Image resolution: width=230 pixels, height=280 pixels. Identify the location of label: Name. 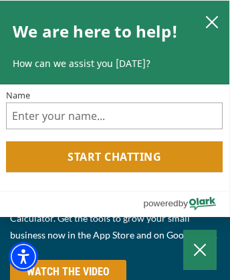
(114, 95).